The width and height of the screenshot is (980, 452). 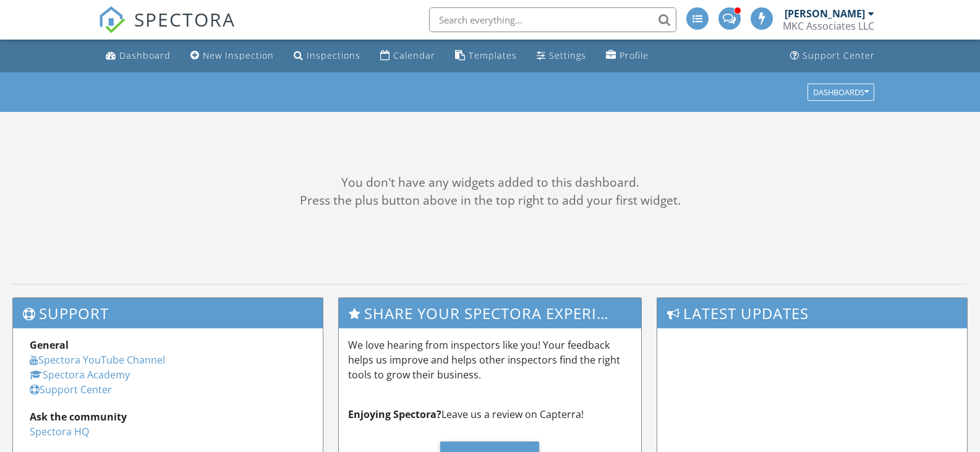 What do you see at coordinates (167, 30) in the screenshot?
I see `a: SPECTORA` at bounding box center [167, 30].